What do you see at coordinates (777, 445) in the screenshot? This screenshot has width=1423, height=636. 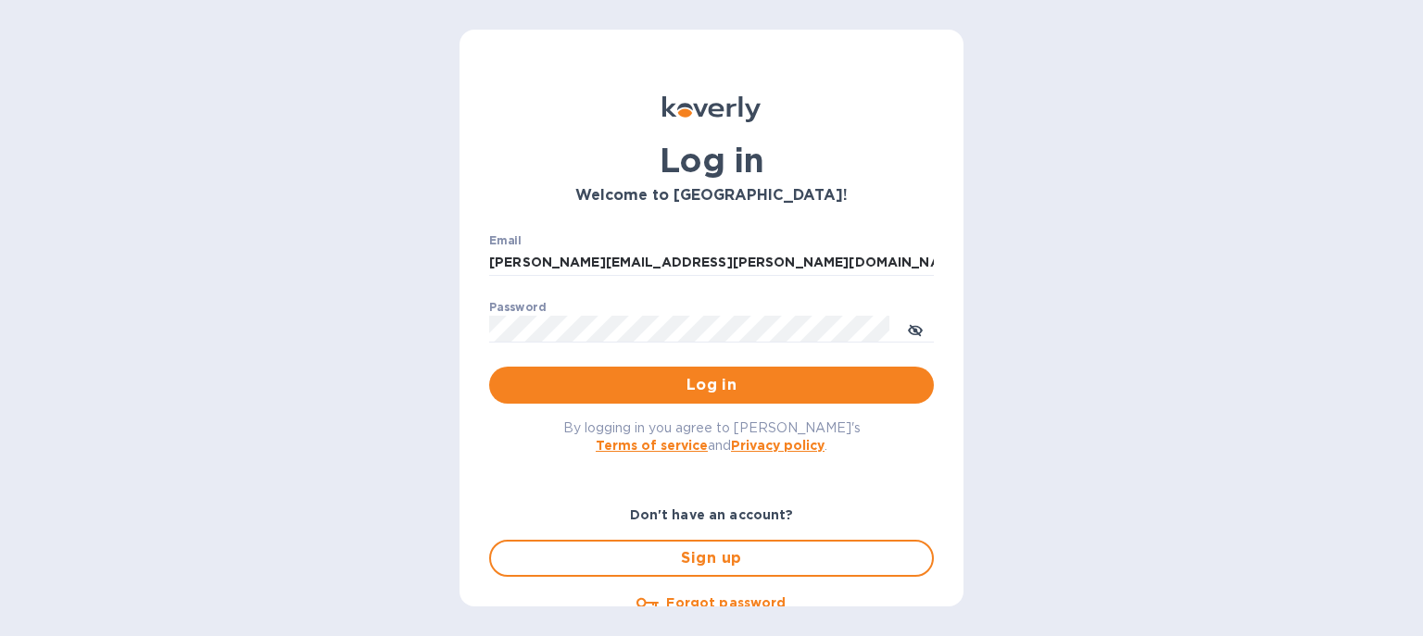 I see `a: Privacy policy` at bounding box center [777, 445].